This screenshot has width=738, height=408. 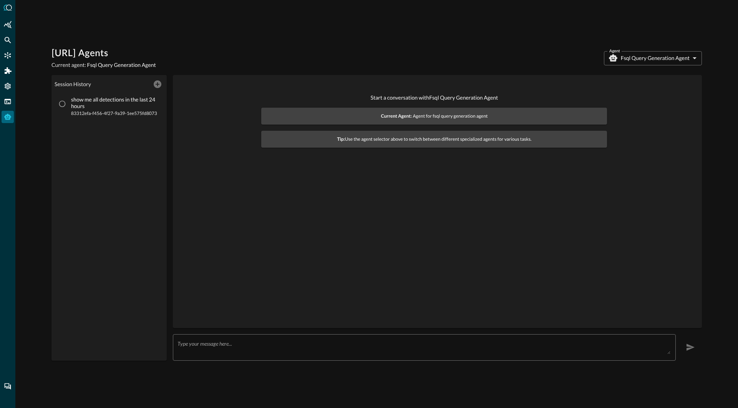 I want to click on p: show me all detections in the last 24 hours, so click(x=115, y=103).